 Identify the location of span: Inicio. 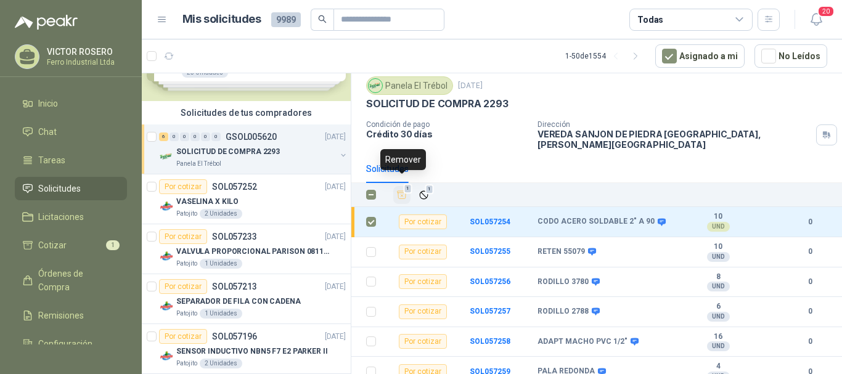
(48, 104).